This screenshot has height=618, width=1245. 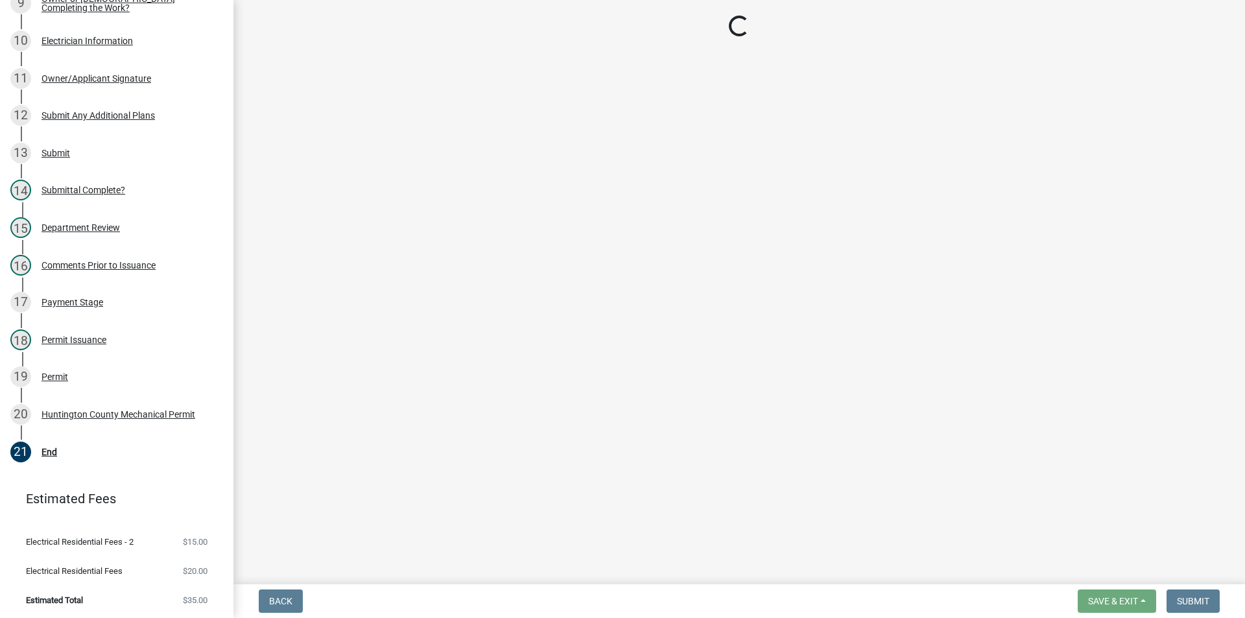 What do you see at coordinates (21, 340) in the screenshot?
I see `div: 18` at bounding box center [21, 340].